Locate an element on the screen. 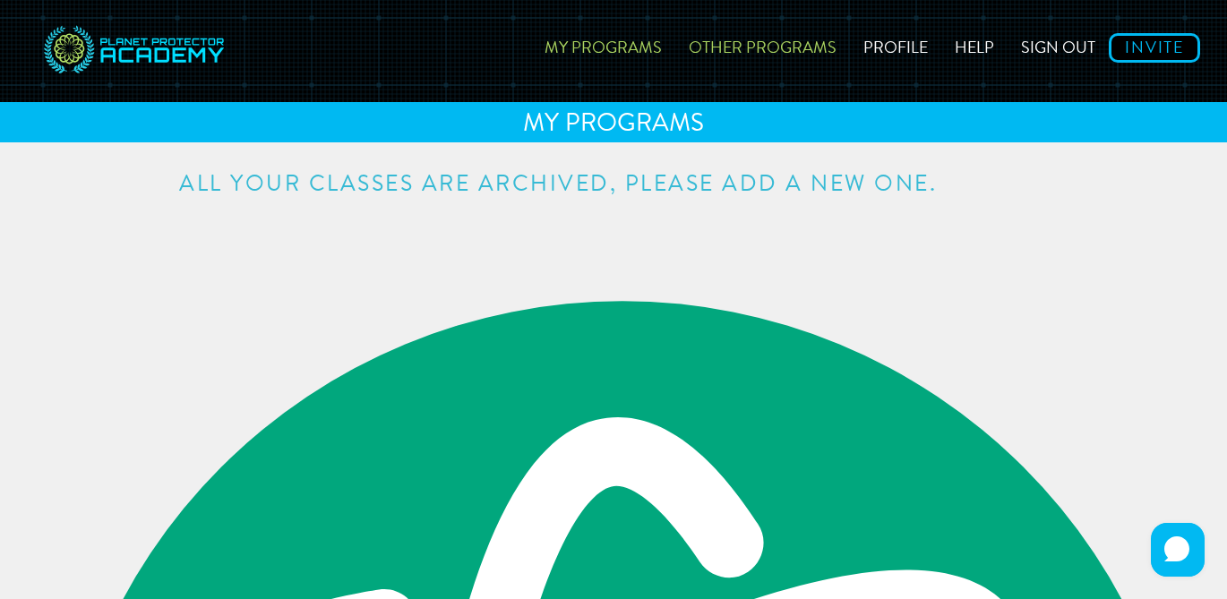 The width and height of the screenshot is (1227, 599). a: Help is located at coordinates (974, 45).